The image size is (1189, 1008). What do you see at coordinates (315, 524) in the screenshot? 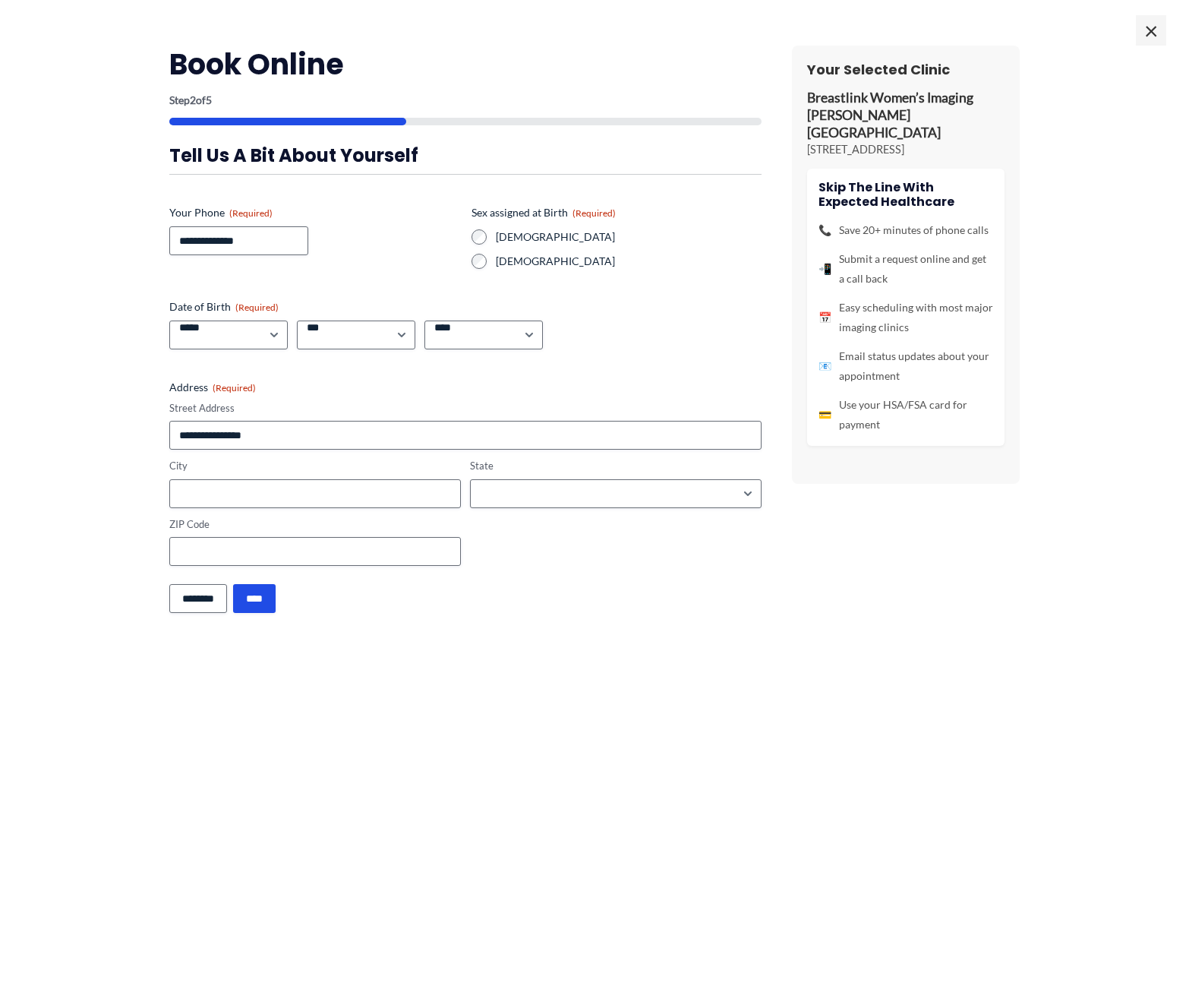
I see `label: ZIP Code` at bounding box center [315, 524].